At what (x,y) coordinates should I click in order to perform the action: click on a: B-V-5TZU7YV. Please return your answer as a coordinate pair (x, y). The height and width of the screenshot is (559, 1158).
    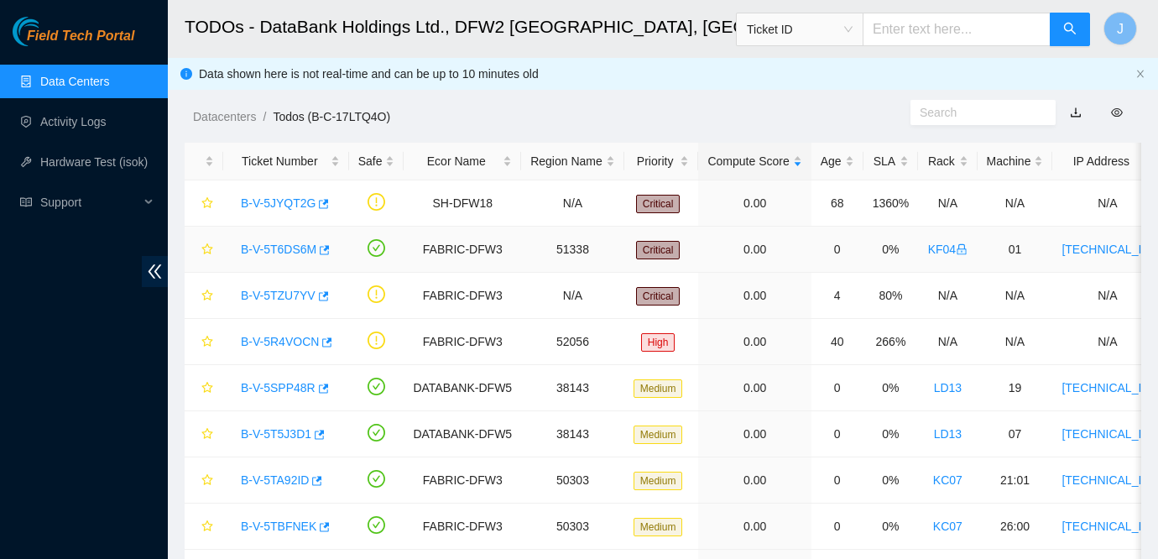
    Looking at the image, I should click on (278, 295).